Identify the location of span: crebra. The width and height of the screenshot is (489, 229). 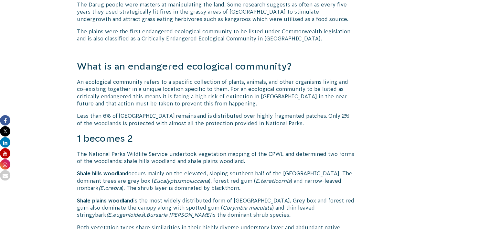
(113, 188).